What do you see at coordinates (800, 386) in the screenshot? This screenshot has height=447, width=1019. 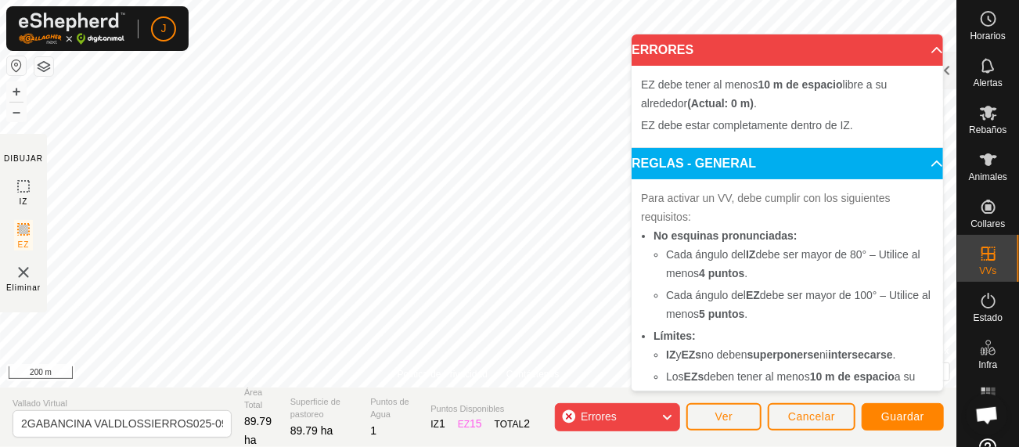 I see `li: Los deben tener al menos a su alrededor.` at bounding box center [800, 386].